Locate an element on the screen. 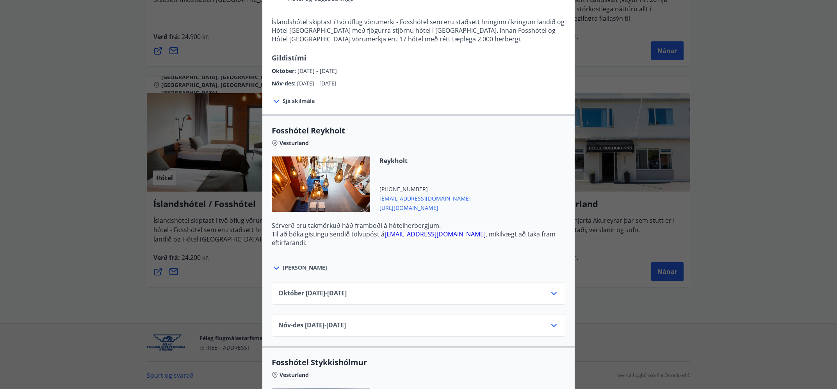 The width and height of the screenshot is (837, 389). p: Sérverð eru takmörkuð háð framboði á hótelherbergjum. is located at coordinates (418, 226).